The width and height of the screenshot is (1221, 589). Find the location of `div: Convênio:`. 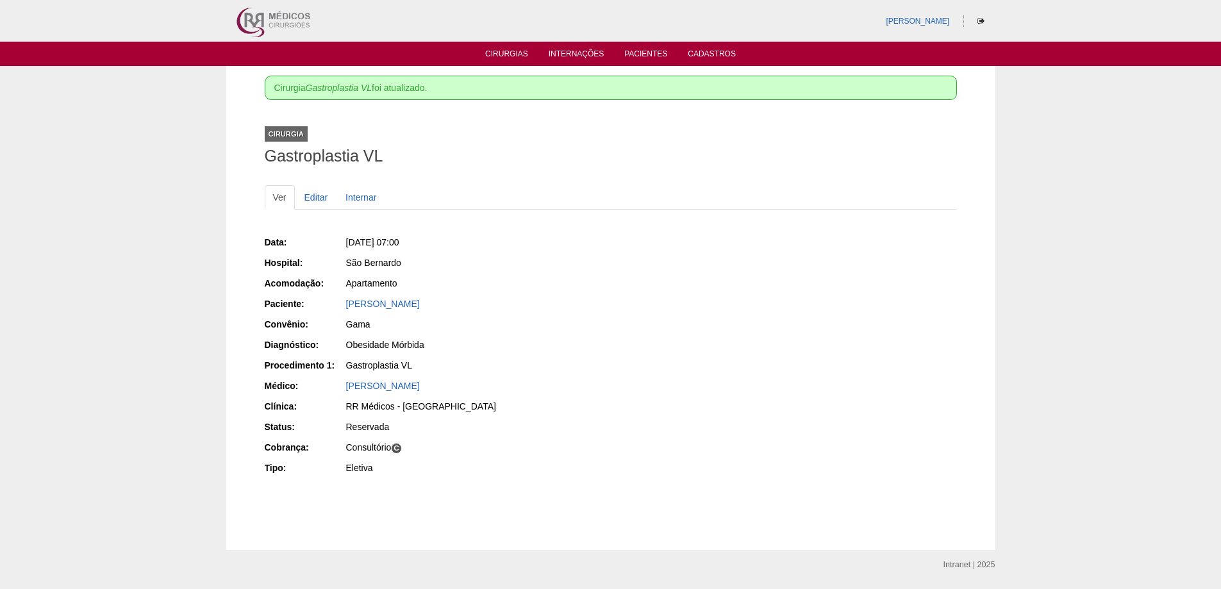

div: Convênio: is located at coordinates (304, 324).